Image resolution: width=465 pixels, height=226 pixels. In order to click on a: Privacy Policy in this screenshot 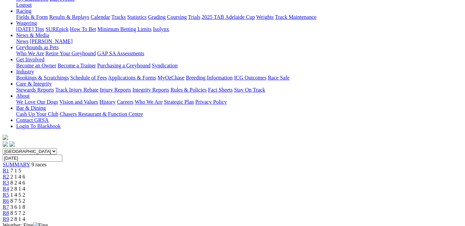, I will do `click(211, 102)`.